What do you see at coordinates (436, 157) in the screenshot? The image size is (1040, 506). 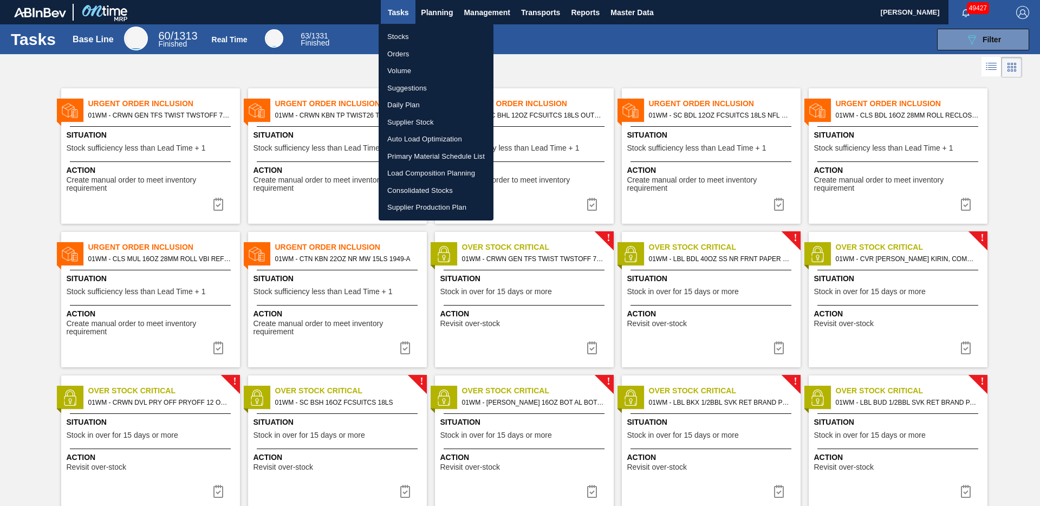 I see `li: Primary Material Schedule List` at bounding box center [436, 157].